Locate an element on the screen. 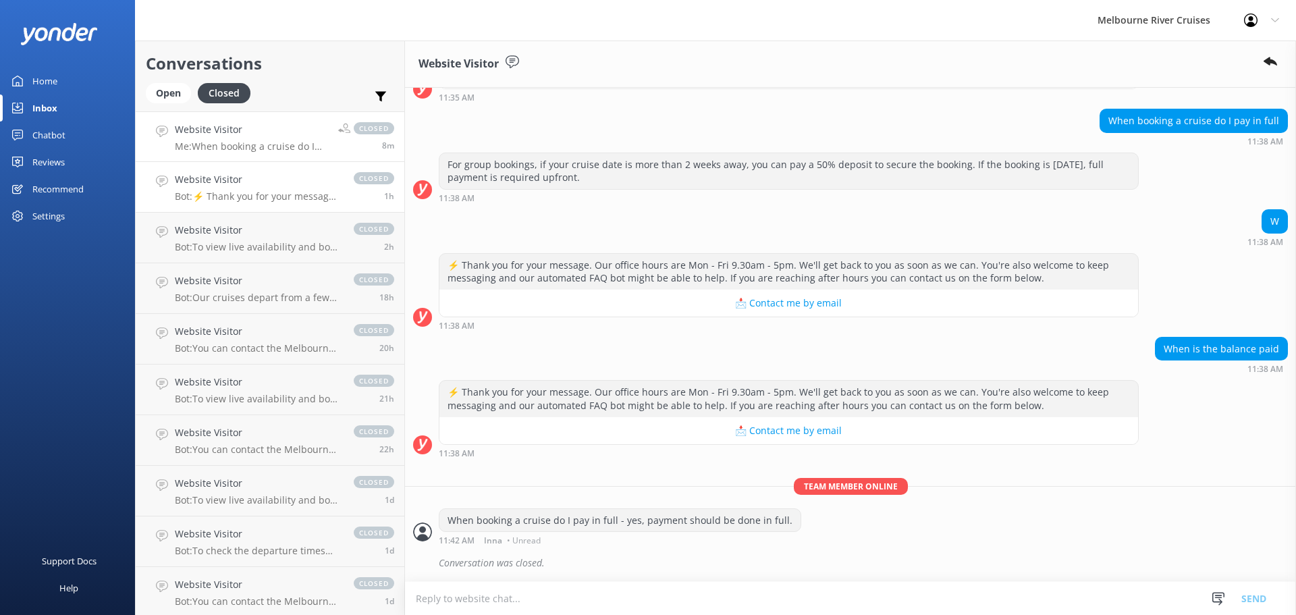 This screenshot has height=615, width=1296. div: 2025-09-05T01:42:57.033 is located at coordinates (851, 563).